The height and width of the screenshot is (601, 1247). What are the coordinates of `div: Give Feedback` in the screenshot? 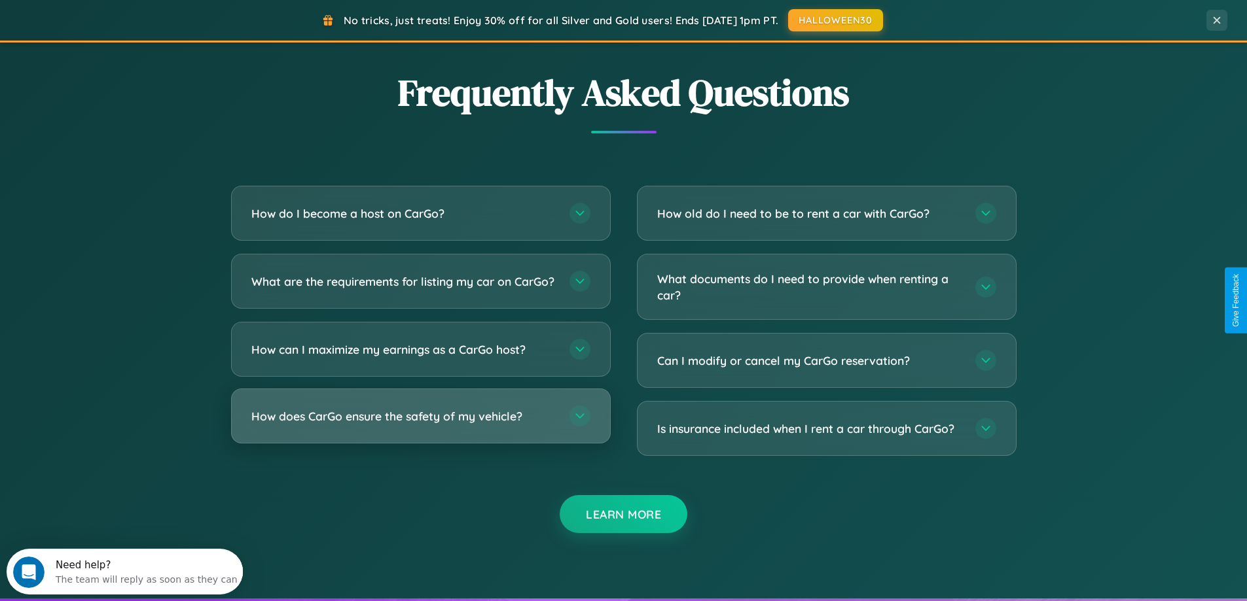 It's located at (1236, 300).